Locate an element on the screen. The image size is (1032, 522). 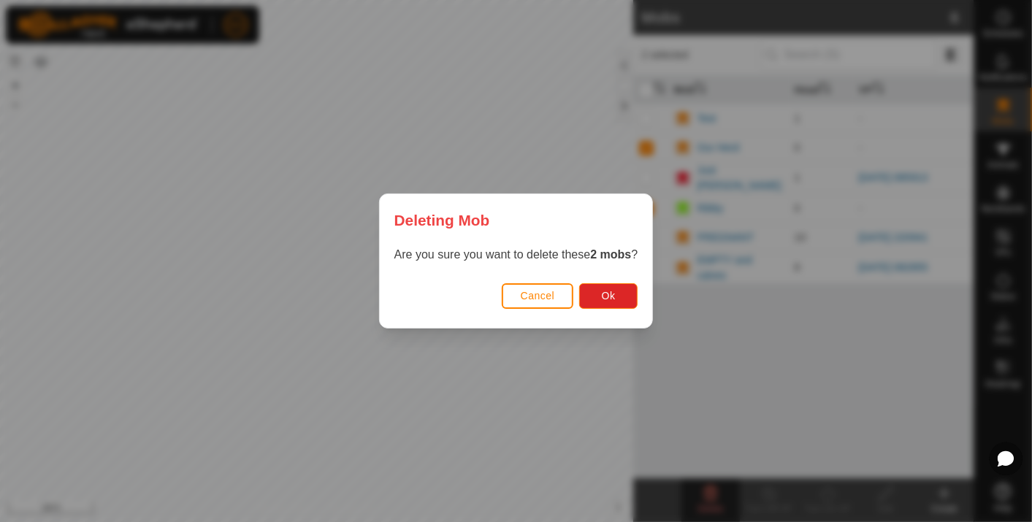
strong: 2 mobs is located at coordinates (611, 254).